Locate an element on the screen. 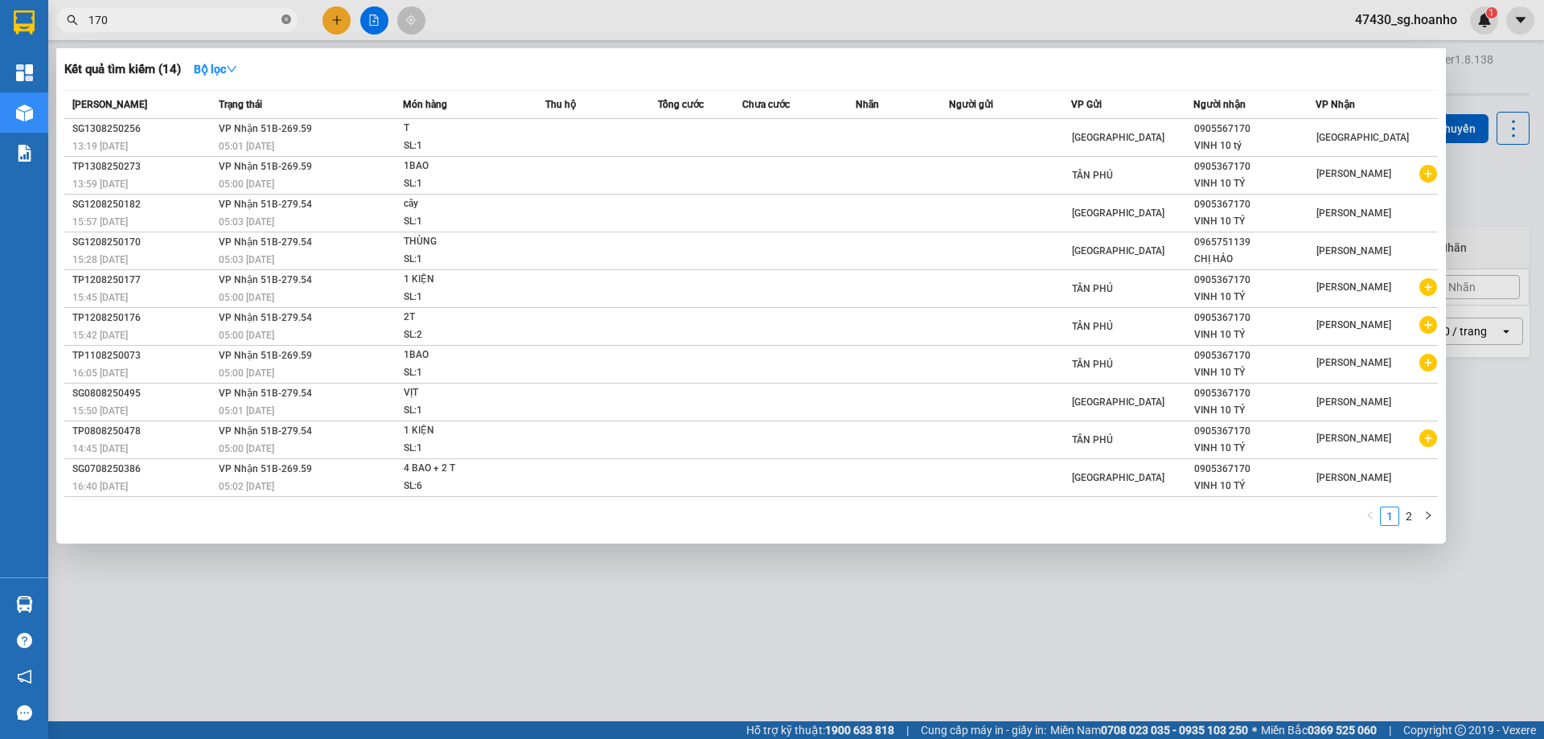 The image size is (1544, 739). button: left is located at coordinates (1370, 516).